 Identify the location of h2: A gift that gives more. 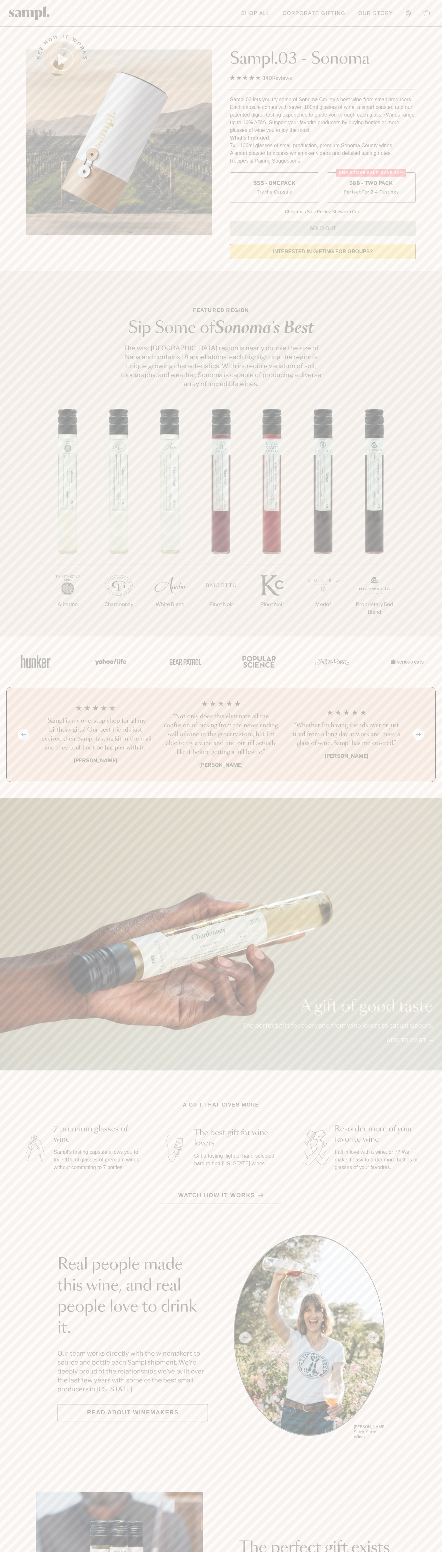
(221, 1105).